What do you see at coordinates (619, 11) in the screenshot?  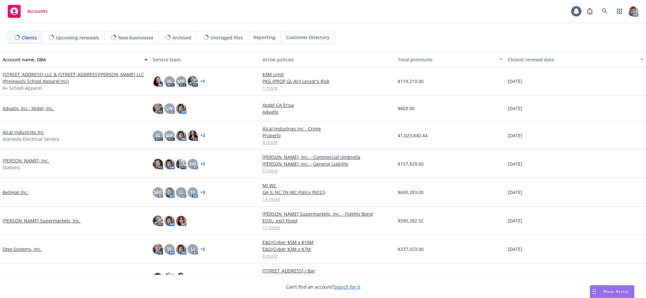 I see `a: Switch app` at bounding box center [619, 11].